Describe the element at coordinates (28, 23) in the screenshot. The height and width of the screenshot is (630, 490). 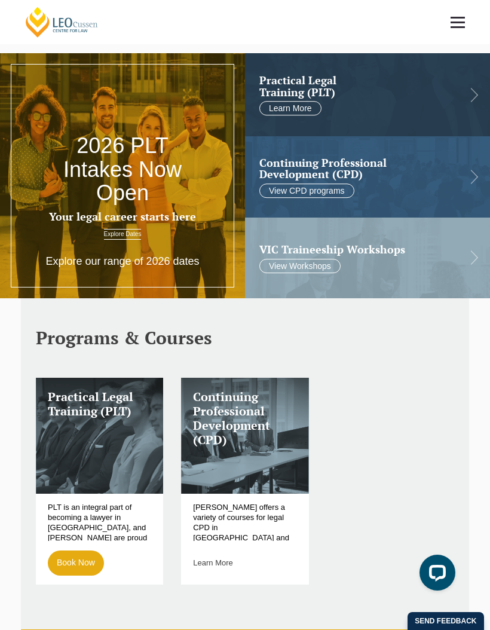
I see `button: Open LiveChat chat widget` at that location.